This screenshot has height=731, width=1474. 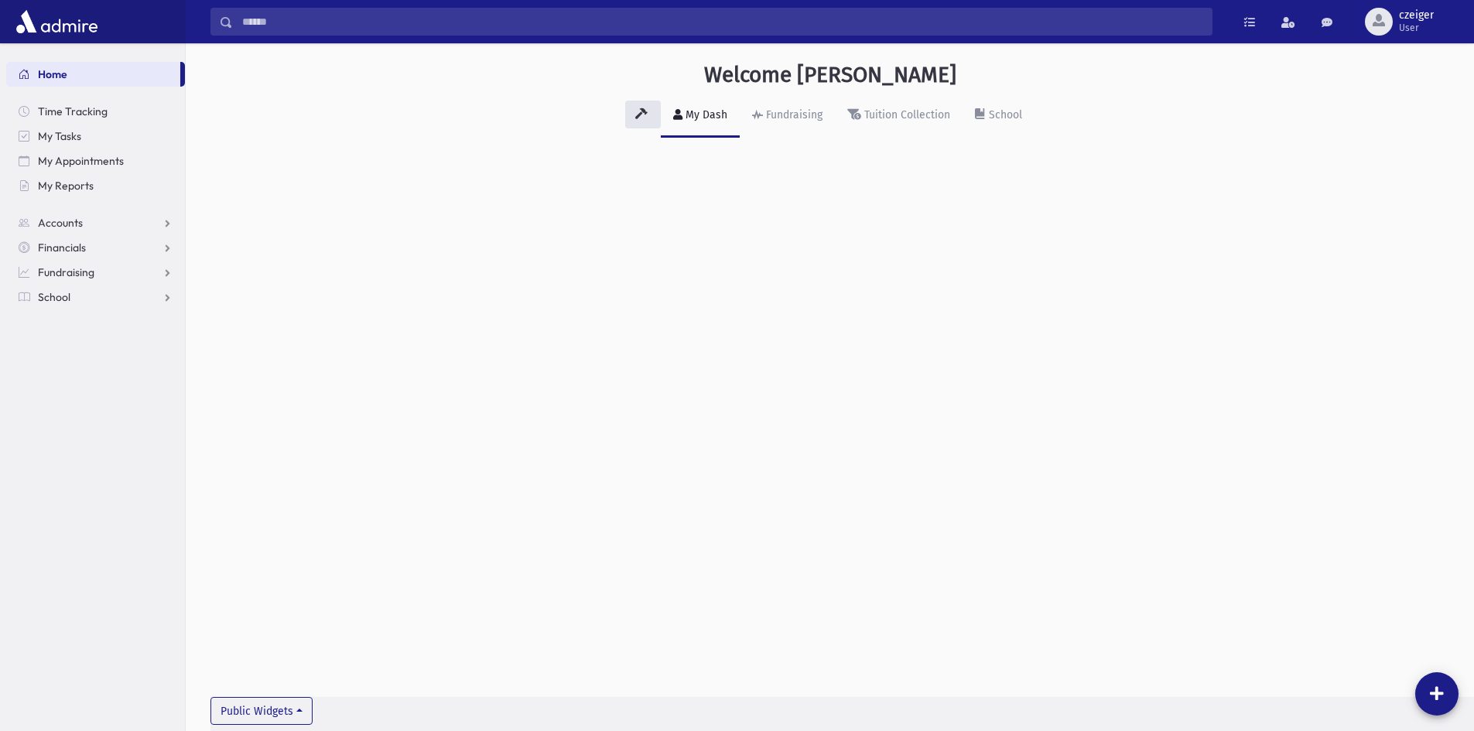 I want to click on img: AdmirePro, so click(x=56, y=22).